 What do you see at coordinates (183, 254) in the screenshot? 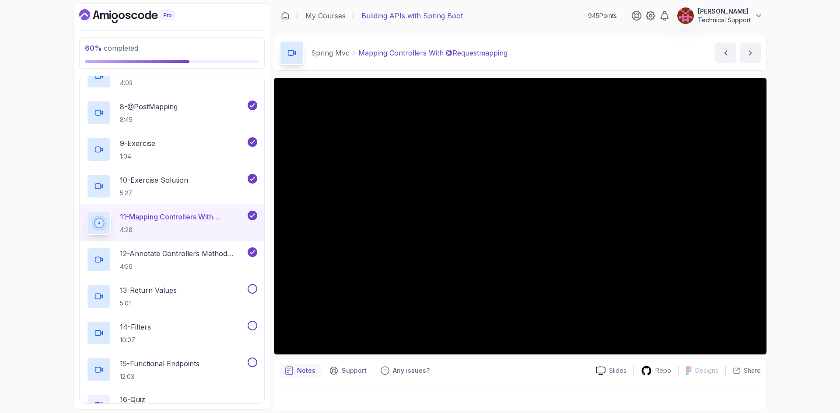
I see `p: 12 - Annotate Controllers Method Arguments` at bounding box center [183, 254].